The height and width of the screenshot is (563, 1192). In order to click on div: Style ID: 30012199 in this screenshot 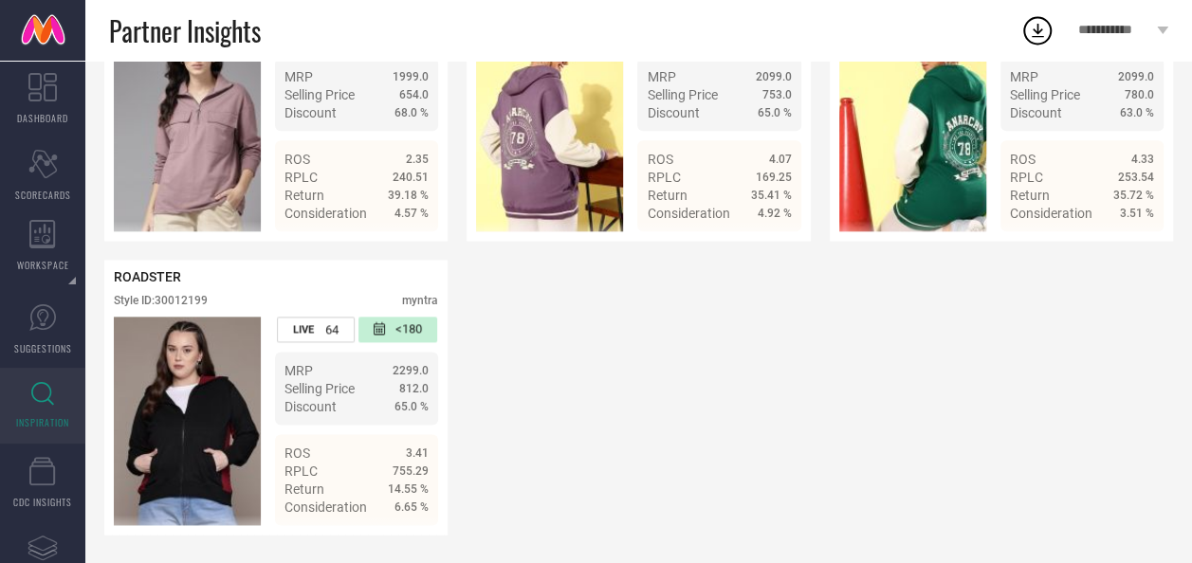, I will do `click(160, 301)`.